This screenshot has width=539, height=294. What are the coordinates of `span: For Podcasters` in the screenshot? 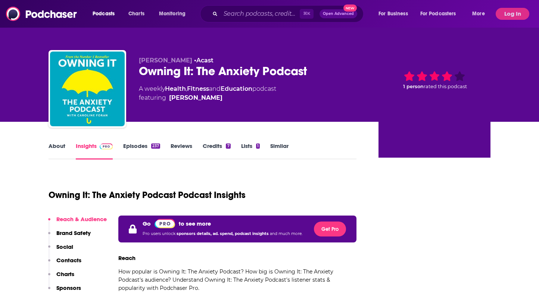 It's located at (438, 14).